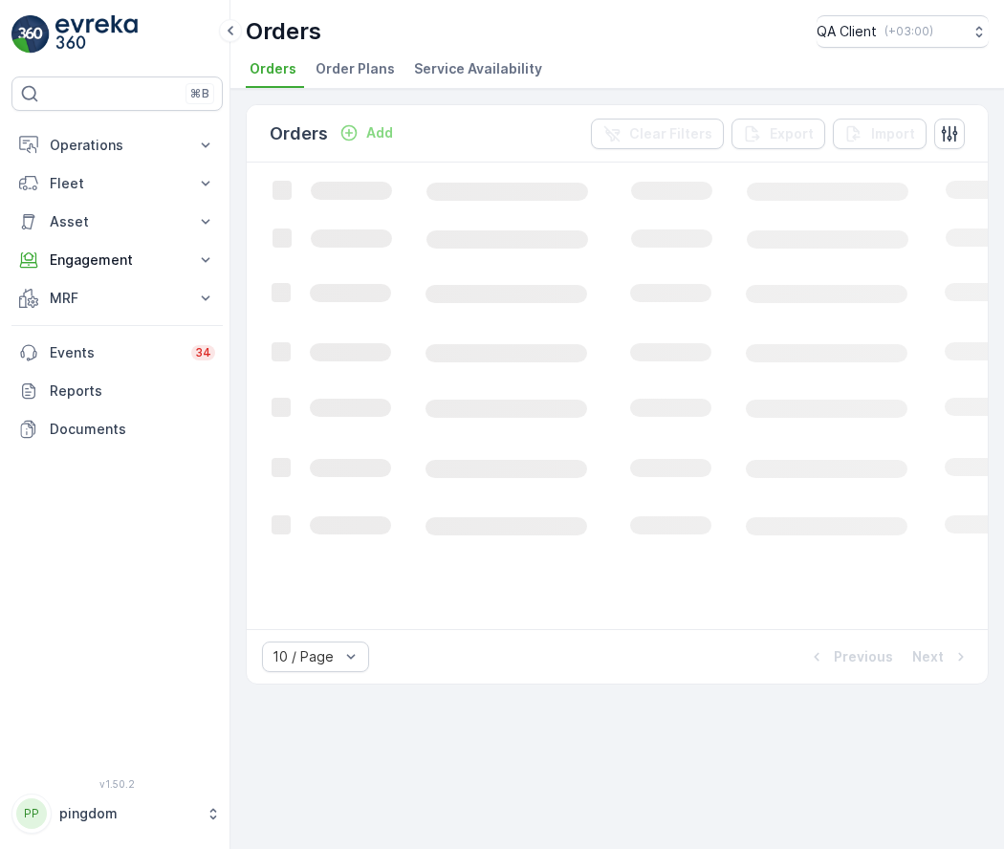 The image size is (1004, 849). I want to click on button: Next, so click(941, 657).